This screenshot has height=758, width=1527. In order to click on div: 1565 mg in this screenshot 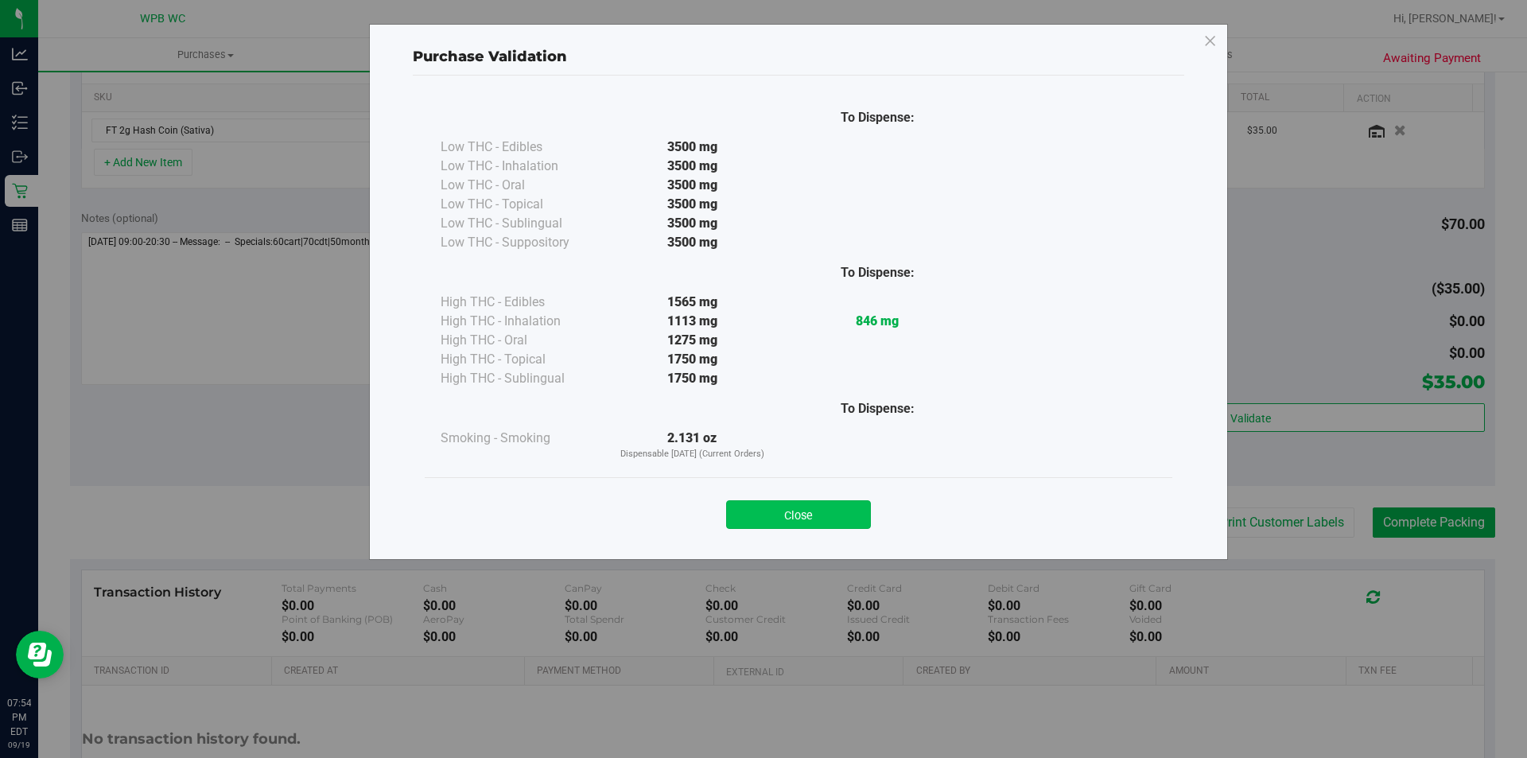, I will do `click(692, 302)`.